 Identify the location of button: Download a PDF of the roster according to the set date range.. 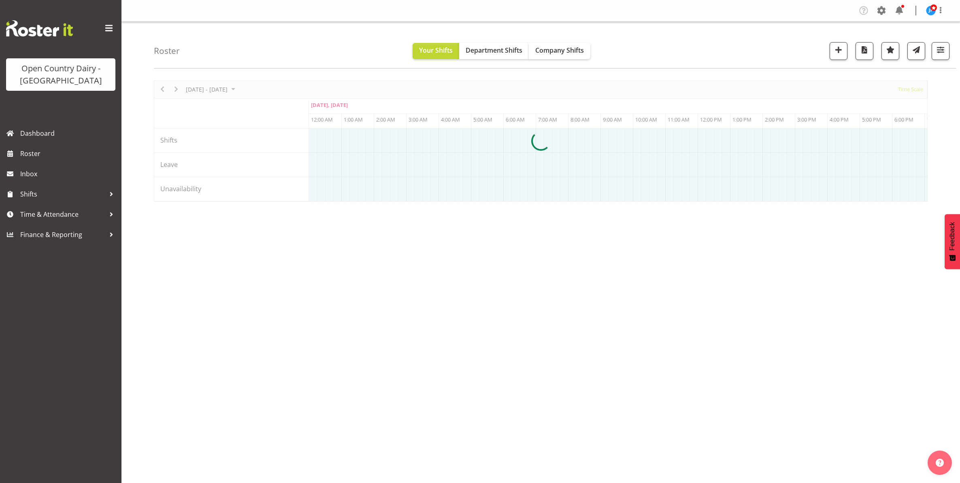
(864, 51).